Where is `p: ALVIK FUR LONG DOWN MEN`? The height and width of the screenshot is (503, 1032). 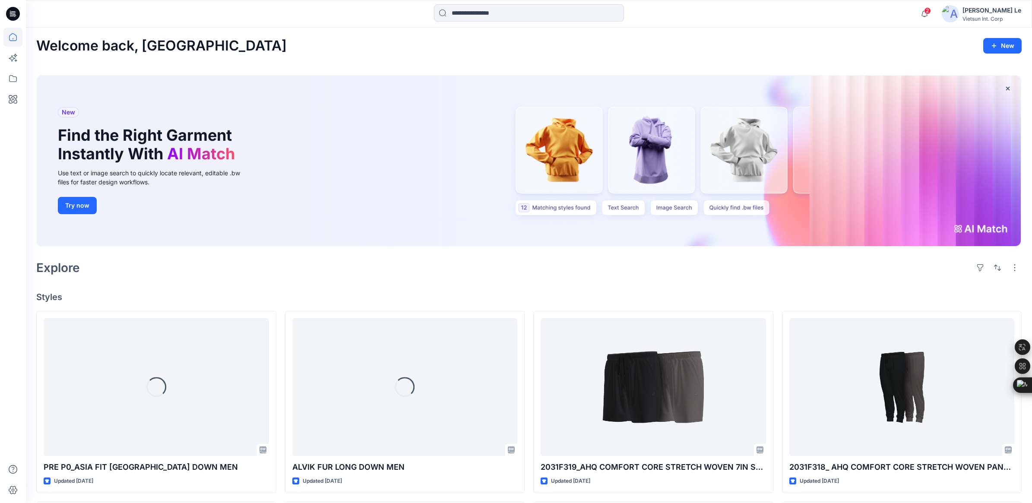 p: ALVIK FUR LONG DOWN MEN is located at coordinates (405, 467).